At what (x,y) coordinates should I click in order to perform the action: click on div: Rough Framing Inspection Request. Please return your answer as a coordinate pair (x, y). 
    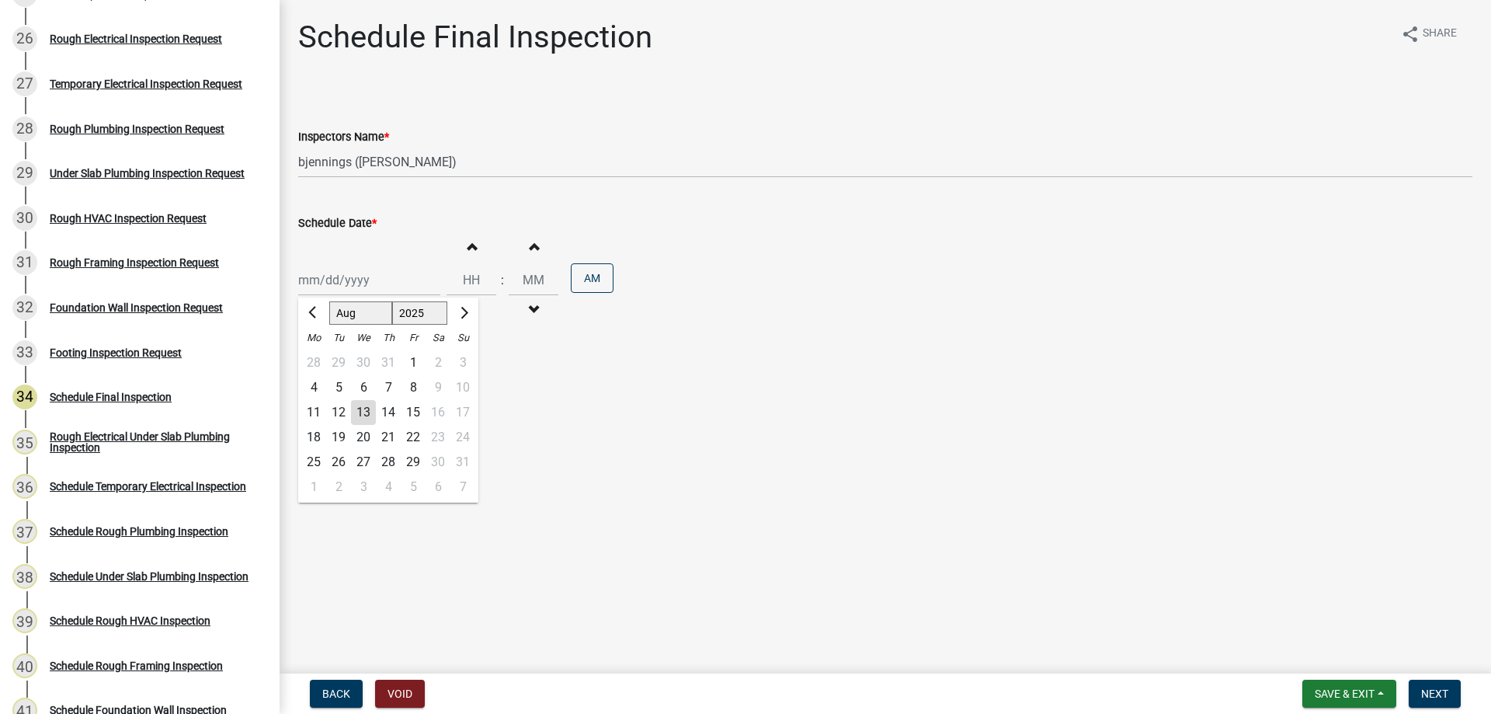
    Looking at the image, I should click on (134, 263).